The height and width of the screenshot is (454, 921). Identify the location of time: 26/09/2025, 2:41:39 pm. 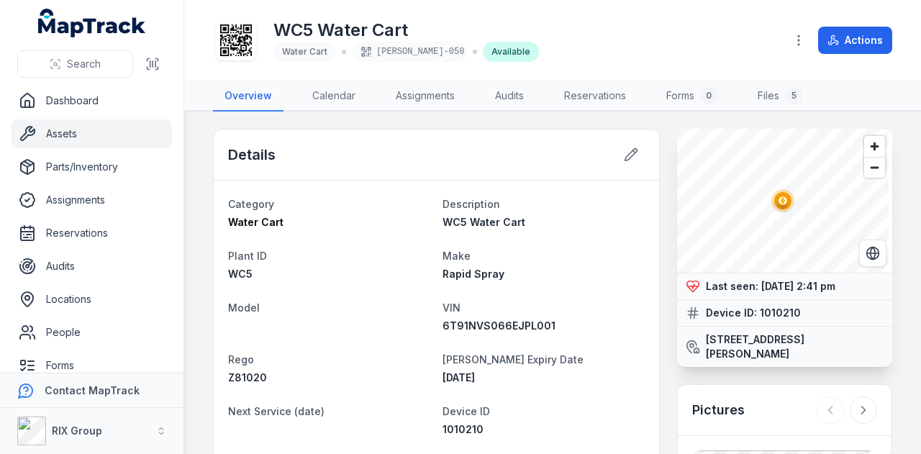
(798, 286).